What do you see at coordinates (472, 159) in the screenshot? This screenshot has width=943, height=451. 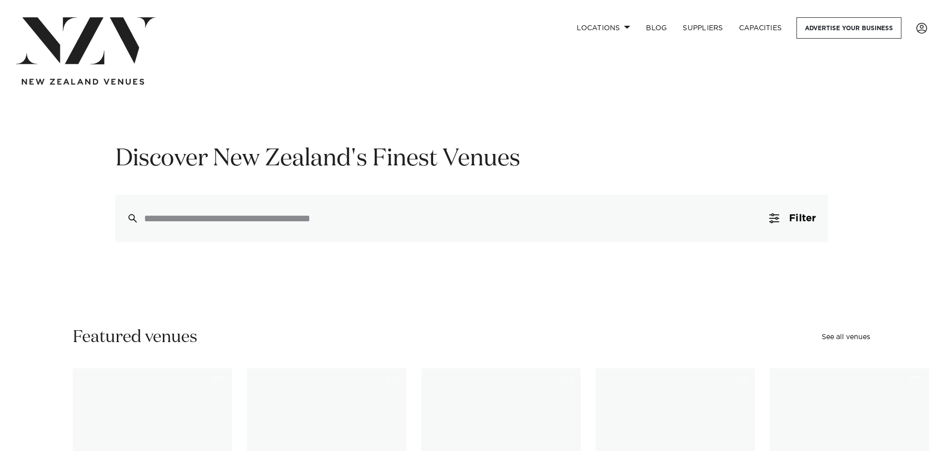 I see `h1: Discover New Zealand's Finest Venues` at bounding box center [472, 159].